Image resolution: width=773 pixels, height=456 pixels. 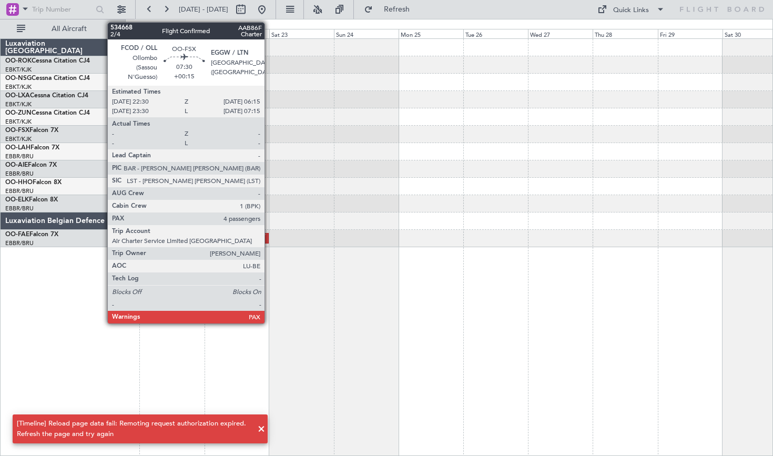 What do you see at coordinates (18, 78) in the screenshot?
I see `span: OO-NSG` at bounding box center [18, 78].